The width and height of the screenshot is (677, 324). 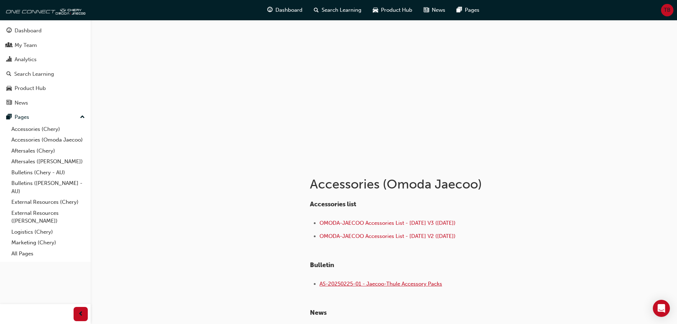 What do you see at coordinates (44, 10) in the screenshot?
I see `a: oneconnect` at bounding box center [44, 10].